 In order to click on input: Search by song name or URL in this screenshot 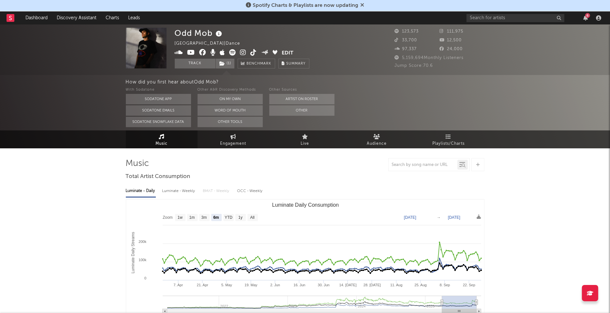, I will do `click(423, 165)`.